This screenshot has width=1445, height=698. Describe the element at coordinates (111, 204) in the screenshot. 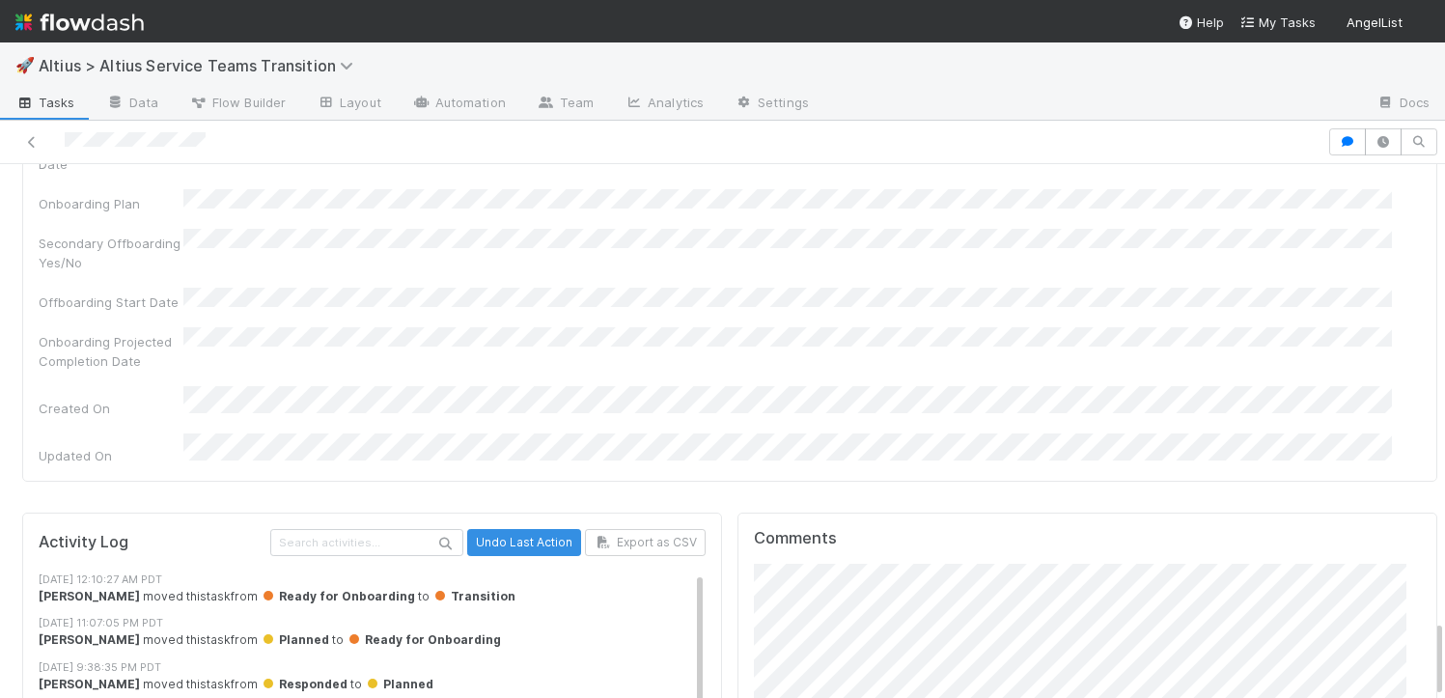

I see `div: Onboarding Plan` at that location.